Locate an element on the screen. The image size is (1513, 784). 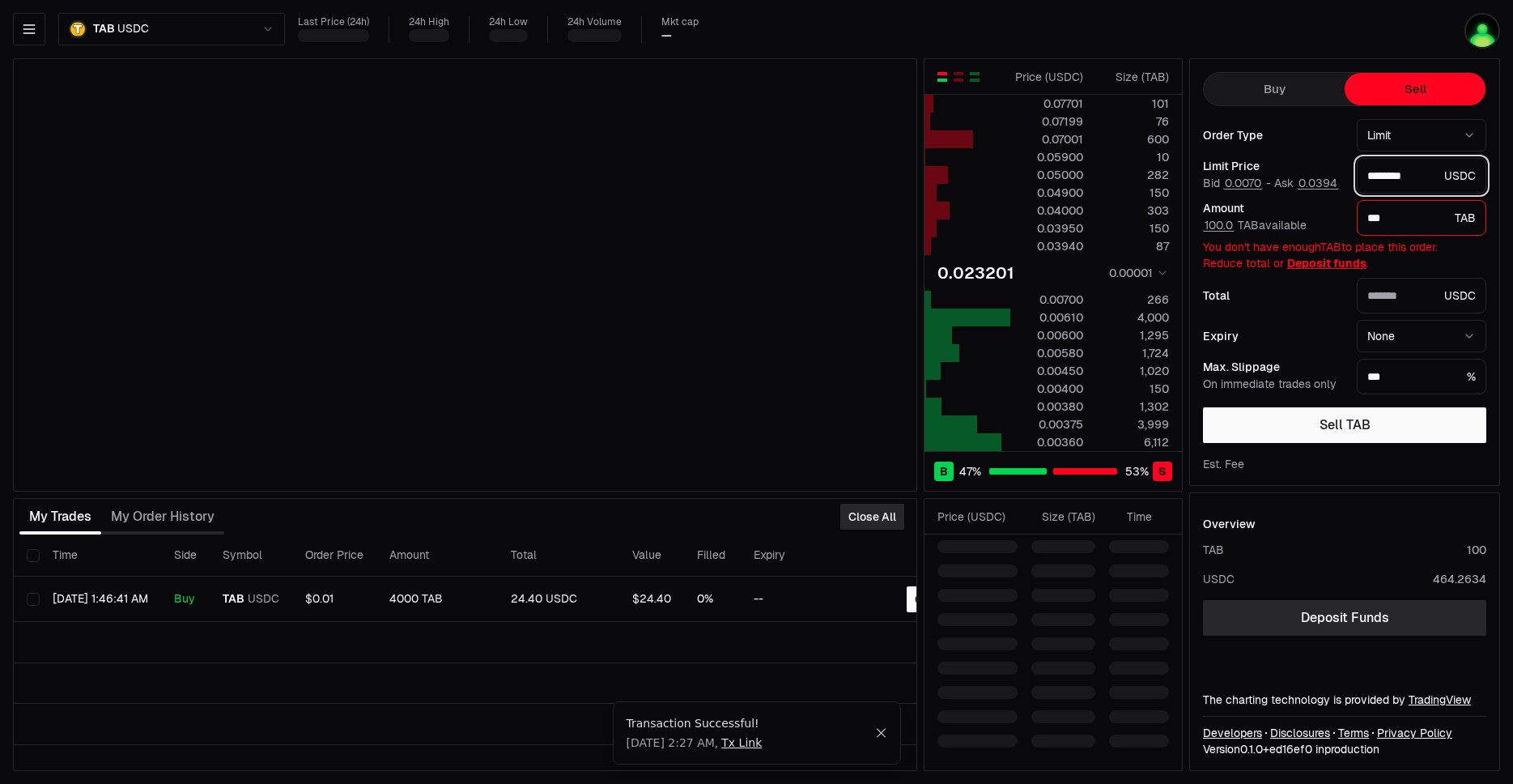
a: Deposit funds is located at coordinates (1327, 263).